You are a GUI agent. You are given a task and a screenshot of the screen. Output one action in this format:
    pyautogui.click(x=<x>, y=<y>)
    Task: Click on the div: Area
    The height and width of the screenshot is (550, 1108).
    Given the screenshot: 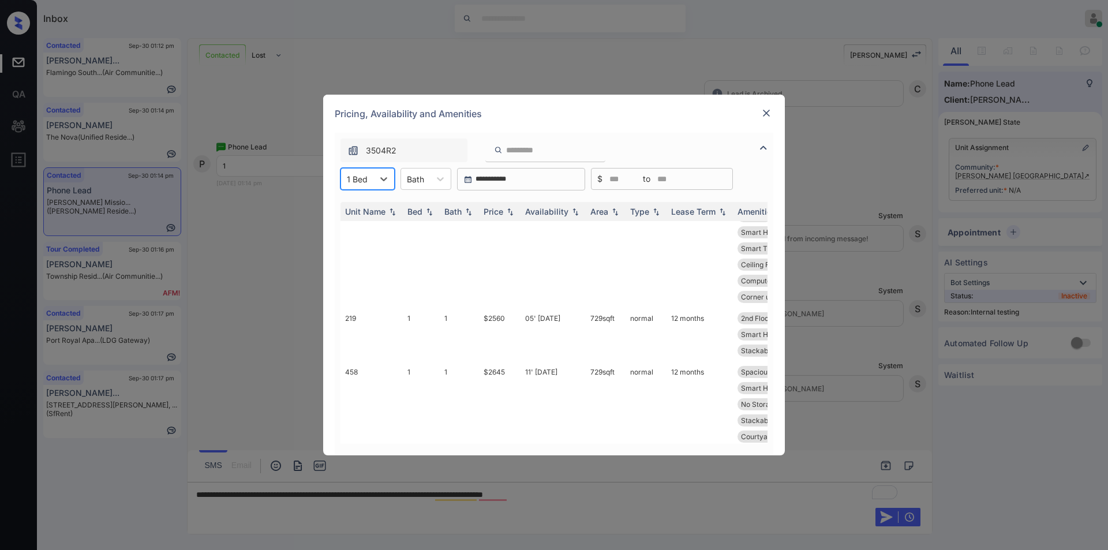 What is the action you would take?
    pyautogui.click(x=599, y=211)
    